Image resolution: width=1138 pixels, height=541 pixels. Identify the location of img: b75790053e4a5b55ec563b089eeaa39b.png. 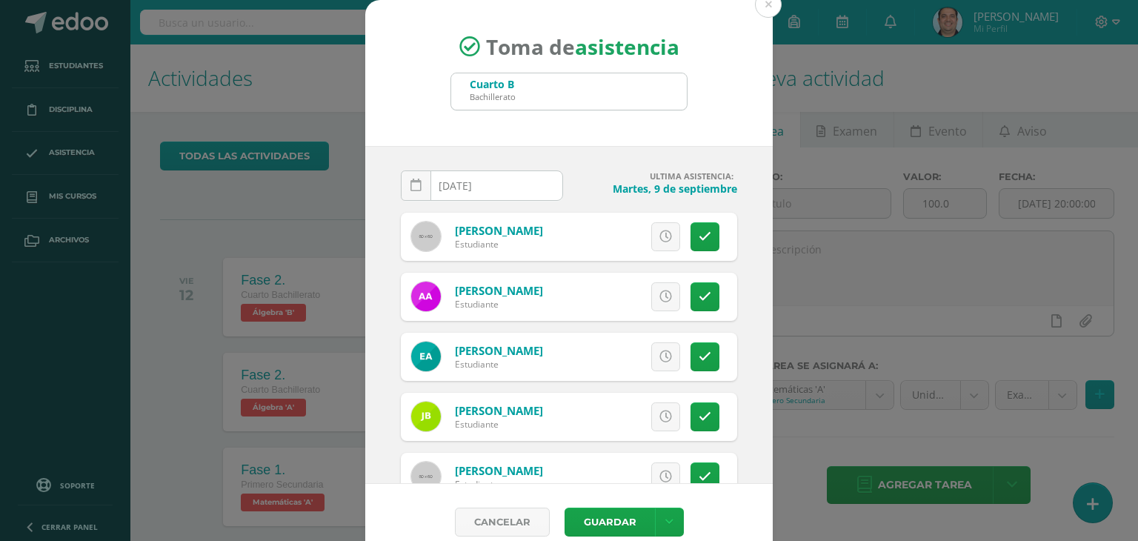
(426, 416).